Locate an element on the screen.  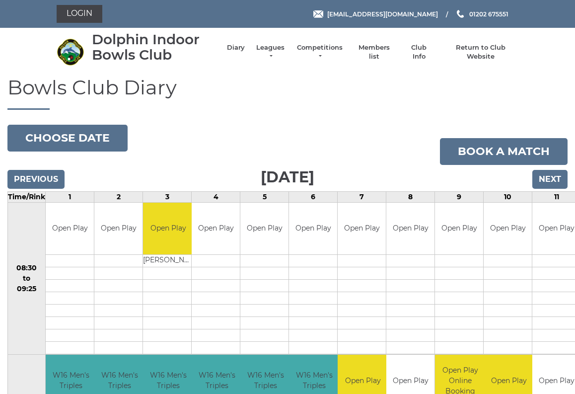
td: 4 is located at coordinates (216, 197).